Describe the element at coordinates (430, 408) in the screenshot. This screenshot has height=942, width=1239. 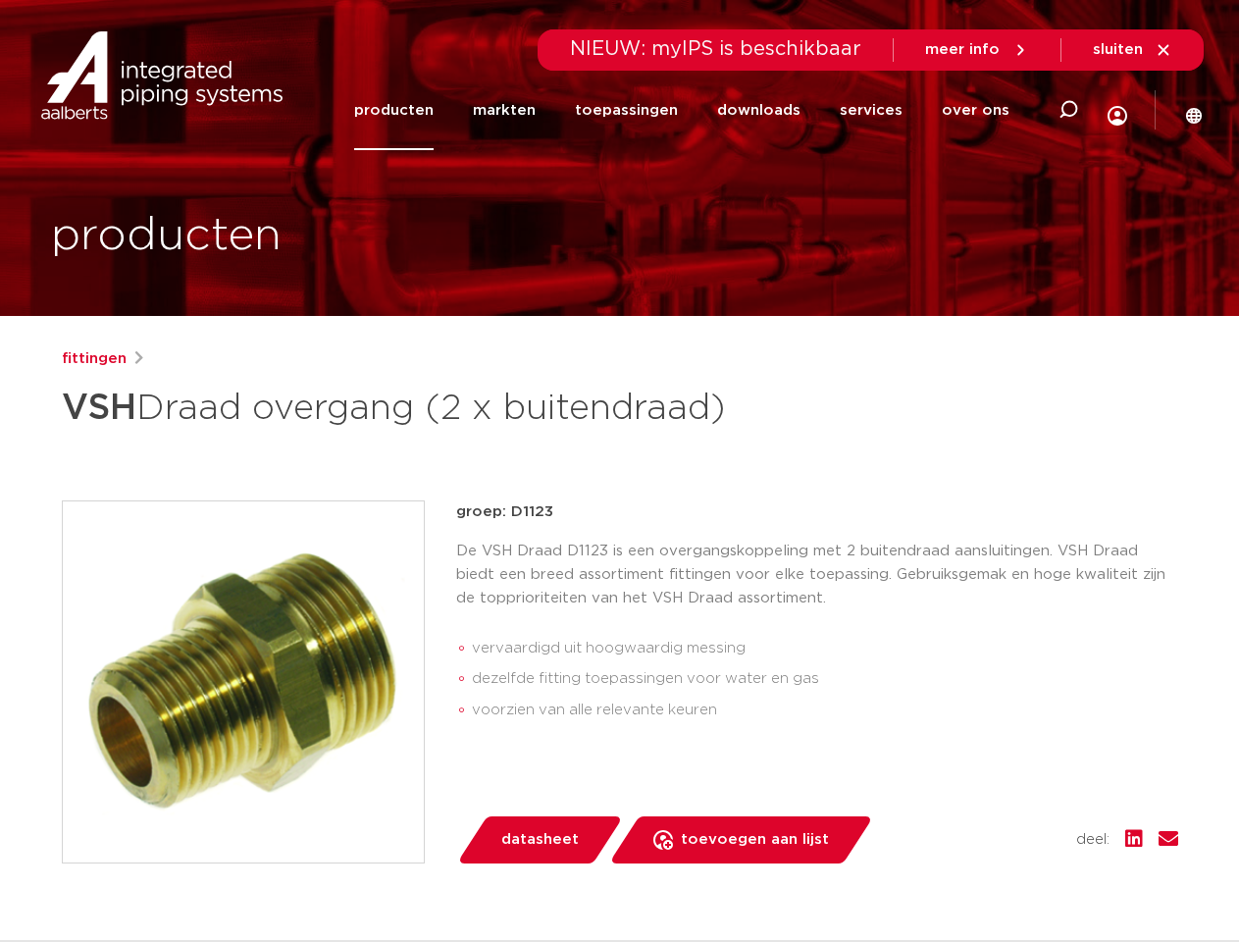
I see `h1: Draad overgang (2 x buitendraad)` at that location.